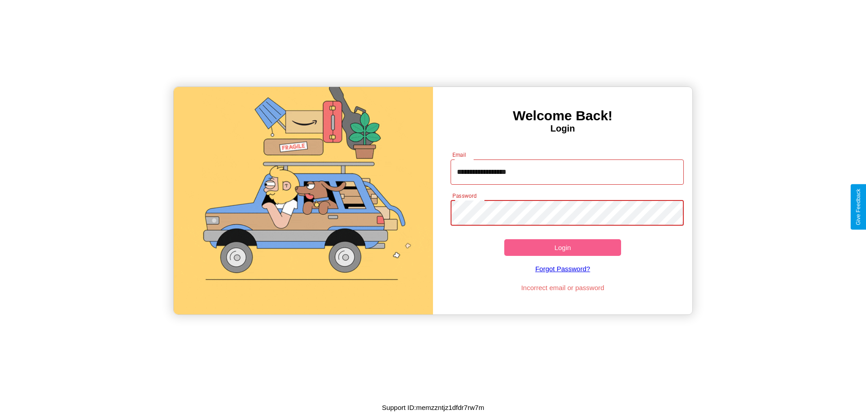  I want to click on img: gif, so click(303, 201).